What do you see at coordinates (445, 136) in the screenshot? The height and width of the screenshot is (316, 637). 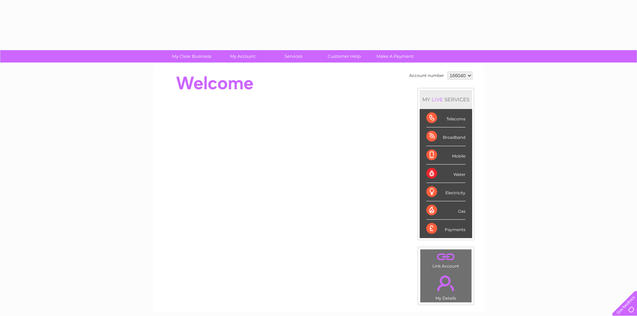 I see `div: Broadband` at bounding box center [445, 136].